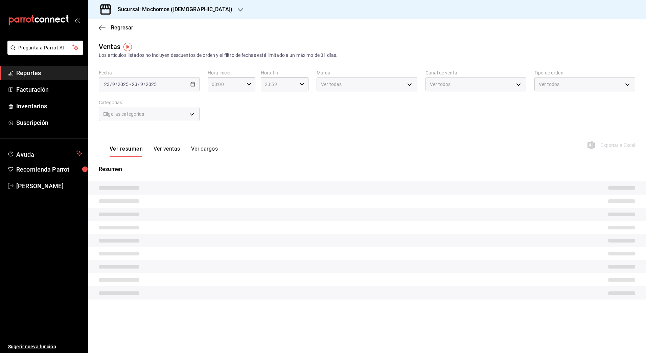 This screenshot has height=353, width=646. Describe the element at coordinates (49, 169) in the screenshot. I see `span: Recomienda Parrot` at that location.